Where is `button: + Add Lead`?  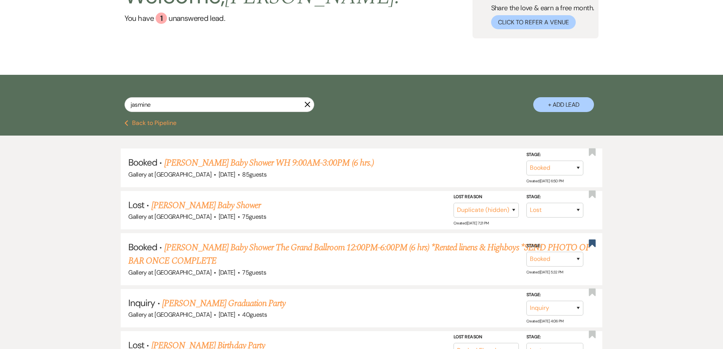 button: + Add Lead is located at coordinates (564, 104).